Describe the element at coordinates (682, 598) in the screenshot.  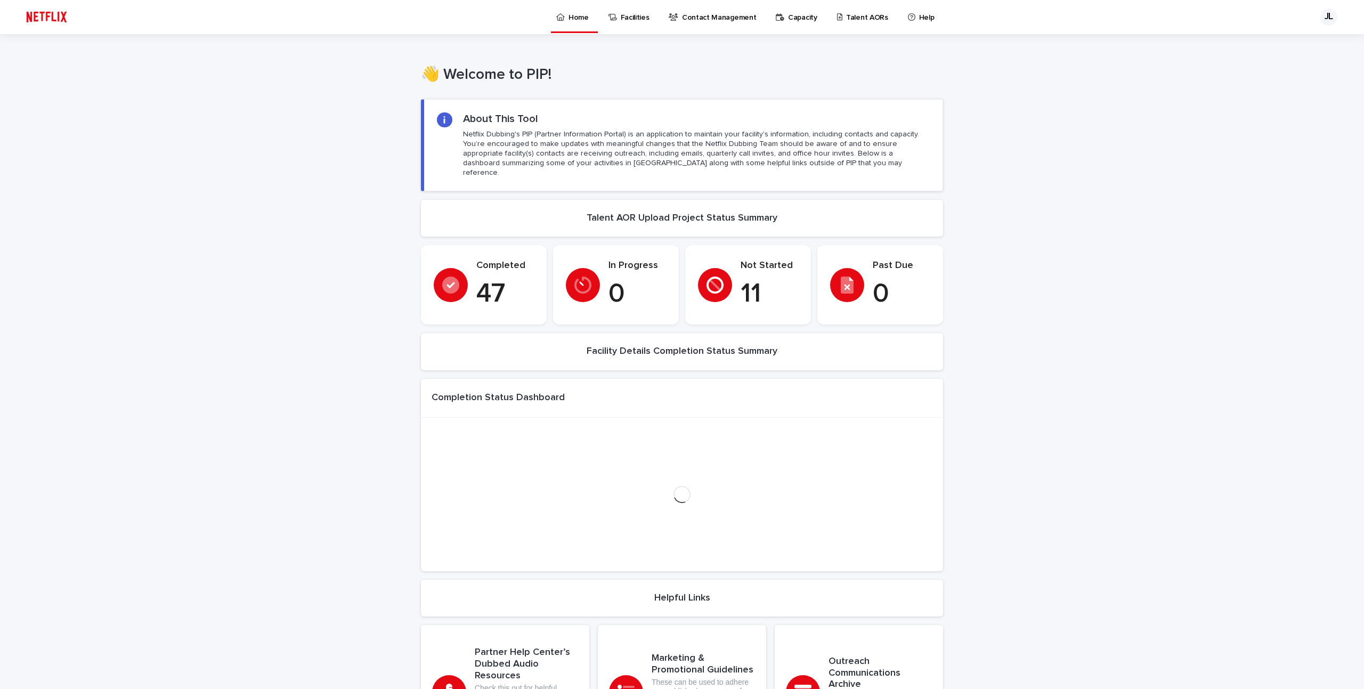
I see `h2: Helpful Links` at that location.